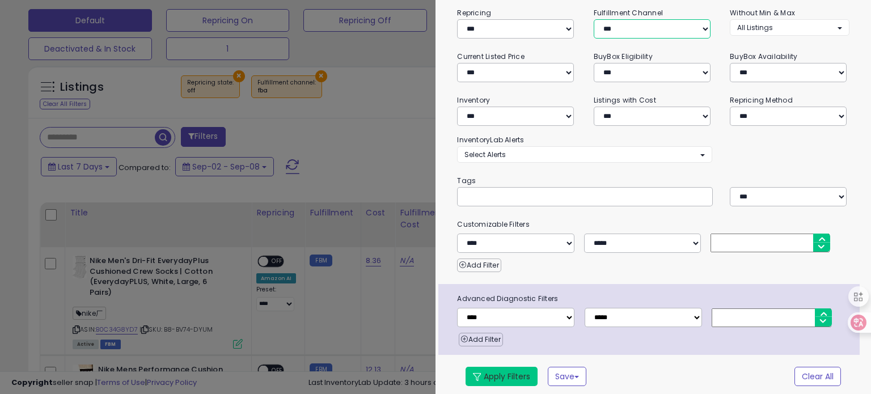 The image size is (871, 394). Describe the element at coordinates (818, 377) in the screenshot. I see `button: Clear All` at that location.